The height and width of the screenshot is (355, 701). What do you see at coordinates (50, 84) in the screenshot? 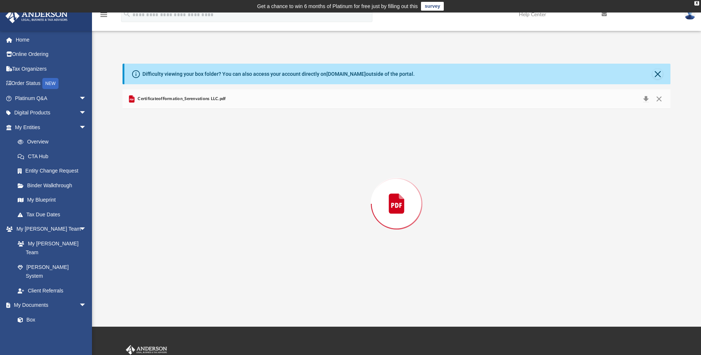
I see `div: NEW` at bounding box center [50, 84].